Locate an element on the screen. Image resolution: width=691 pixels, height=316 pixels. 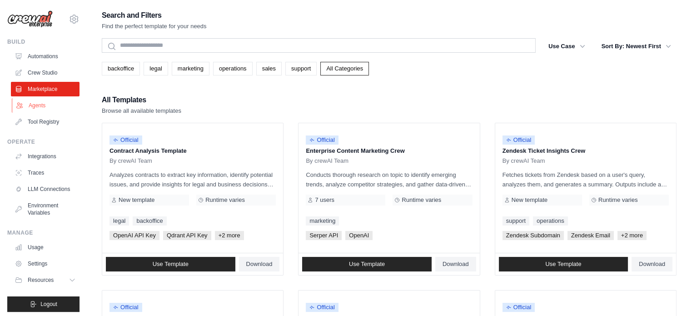
p: Conducts thorough research on topic to identify emerging trends, analyze competitor strategies, a... is located at coordinates (389, 180).